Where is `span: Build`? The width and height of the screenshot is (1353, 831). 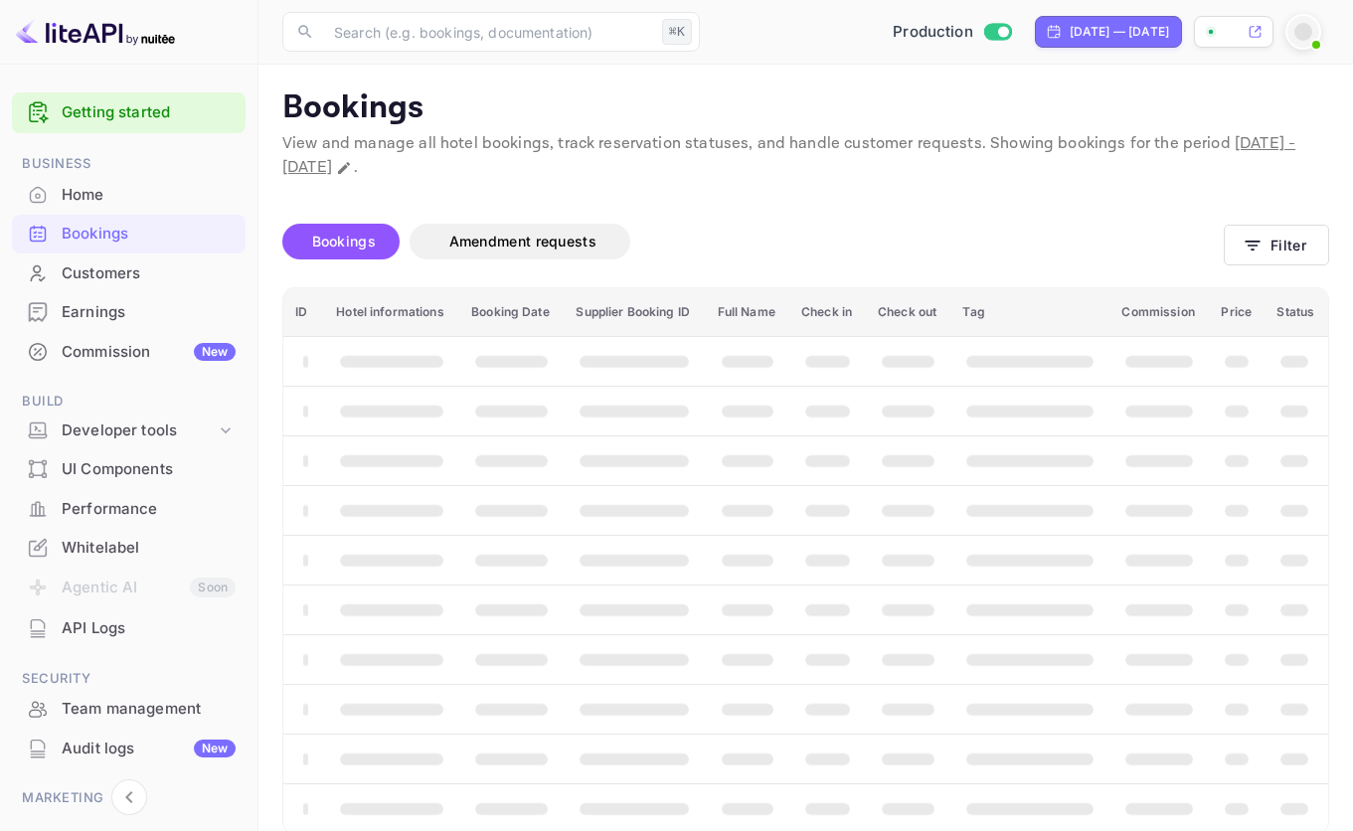
span: Build is located at coordinates (128, 402).